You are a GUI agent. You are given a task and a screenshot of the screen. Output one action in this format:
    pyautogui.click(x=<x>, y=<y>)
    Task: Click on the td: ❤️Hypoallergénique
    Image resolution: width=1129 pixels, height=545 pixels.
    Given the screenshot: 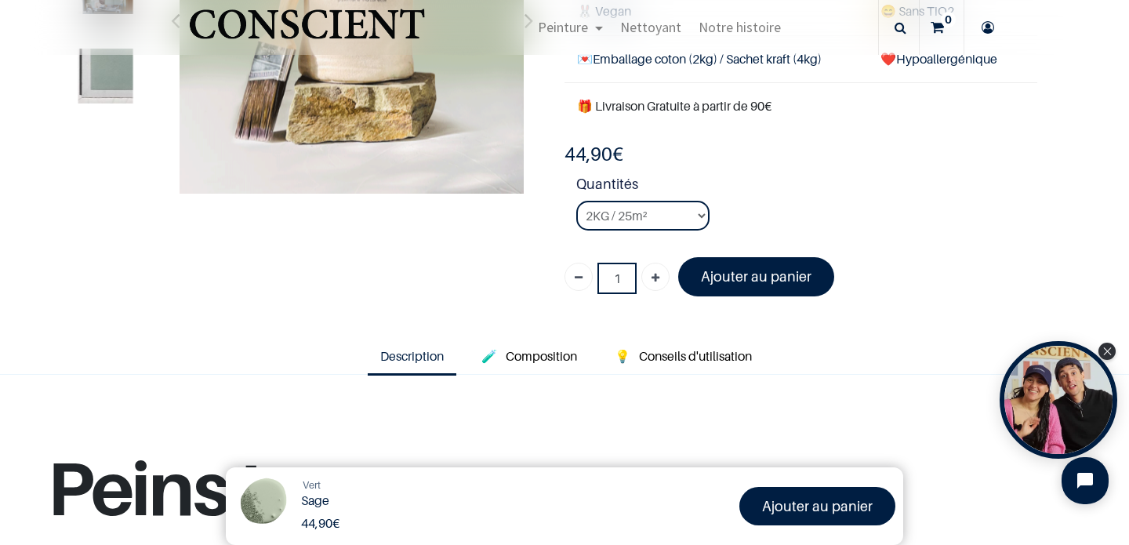 What is the action you would take?
    pyautogui.click(x=952, y=59)
    